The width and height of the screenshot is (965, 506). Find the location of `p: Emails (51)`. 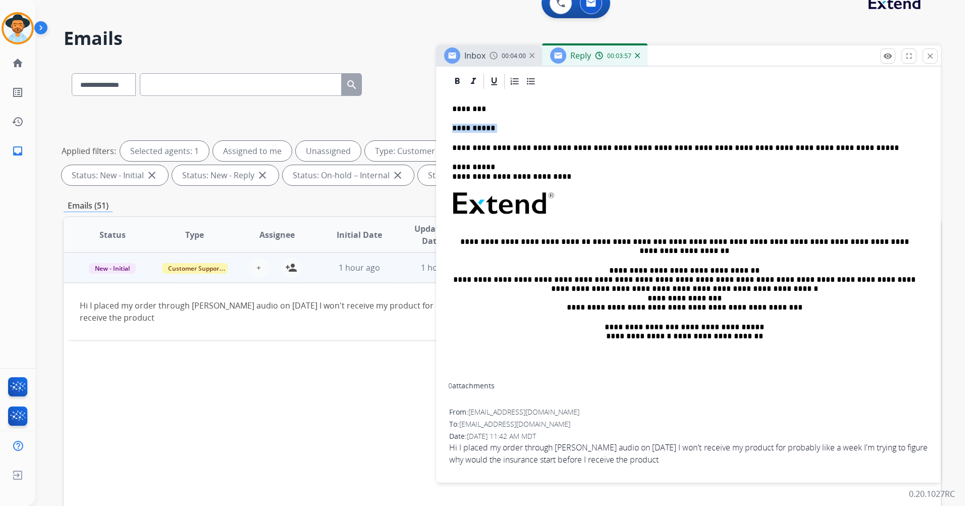

p: Emails (51) is located at coordinates (88, 205).